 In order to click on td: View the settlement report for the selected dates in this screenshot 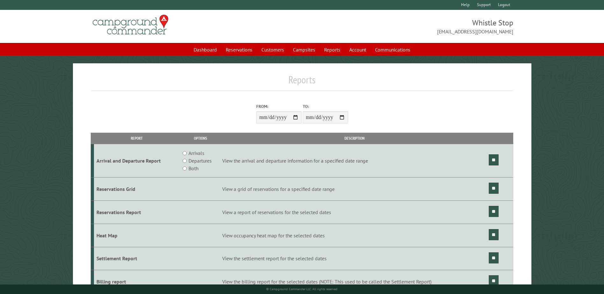, I will do `click(354, 258)`.